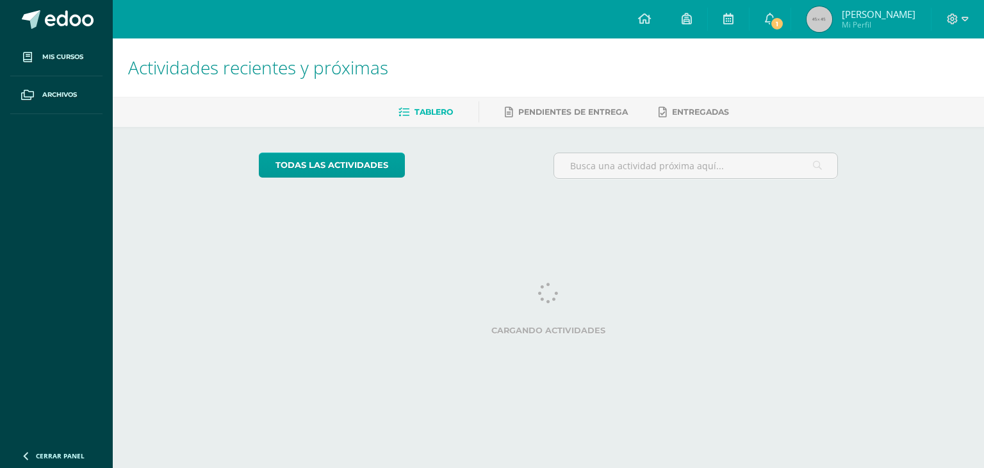 The image size is (984, 468). What do you see at coordinates (56, 57) in the screenshot?
I see `a: Mis cursos` at bounding box center [56, 57].